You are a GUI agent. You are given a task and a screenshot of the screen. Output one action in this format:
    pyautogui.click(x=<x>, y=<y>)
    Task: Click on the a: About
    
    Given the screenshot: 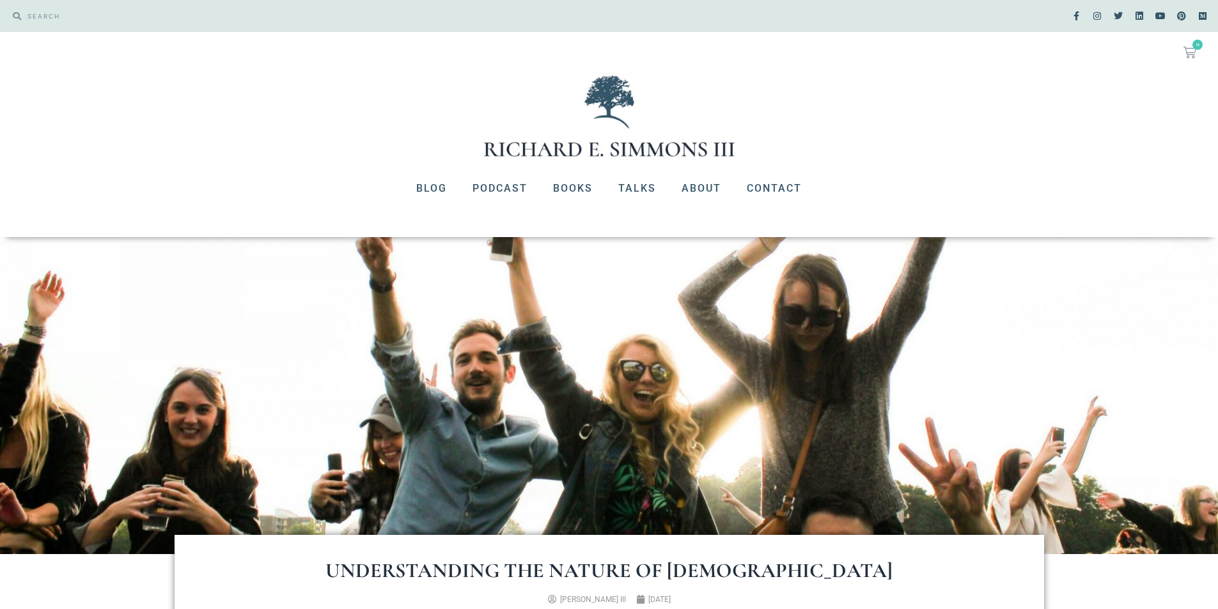 What is the action you would take?
    pyautogui.click(x=701, y=189)
    